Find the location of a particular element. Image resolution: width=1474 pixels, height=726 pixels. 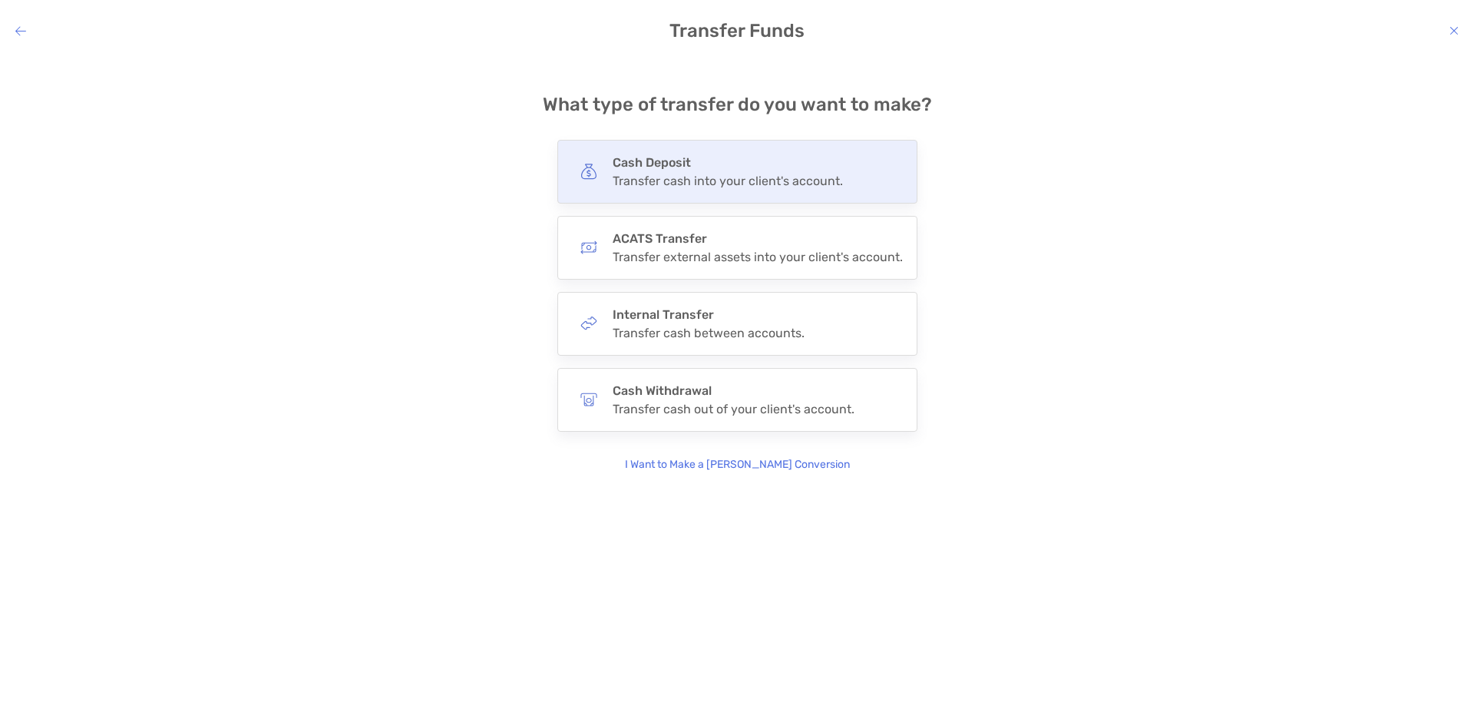

div: Transfer cash into your client's account. is located at coordinates (728, 180).